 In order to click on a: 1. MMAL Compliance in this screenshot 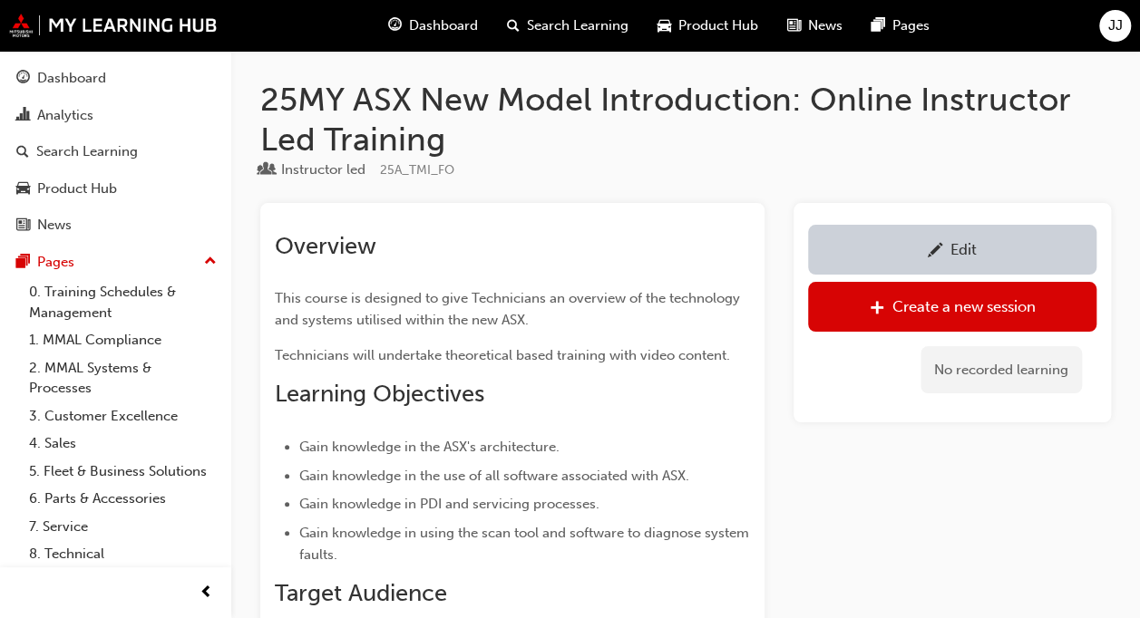, I will do `click(122, 340)`.